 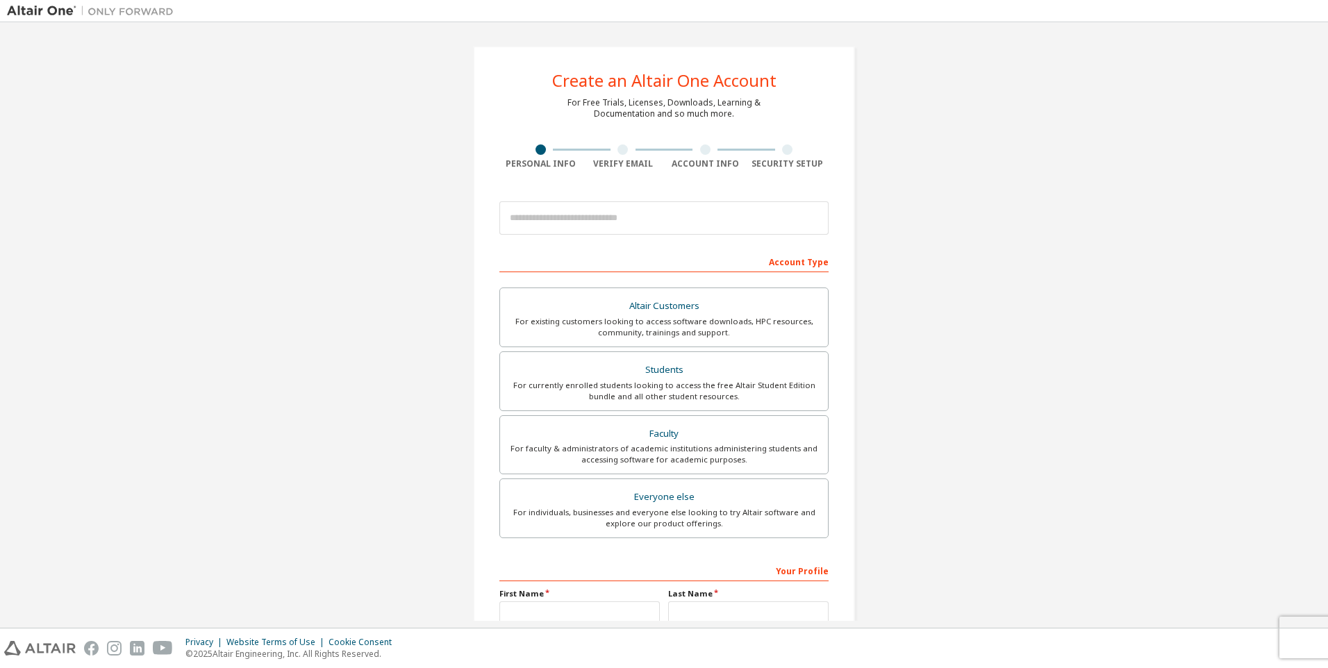 I want to click on div: For existing customers looking to access software downloads, HPC resources, community, trainings ..., so click(x=664, y=327).